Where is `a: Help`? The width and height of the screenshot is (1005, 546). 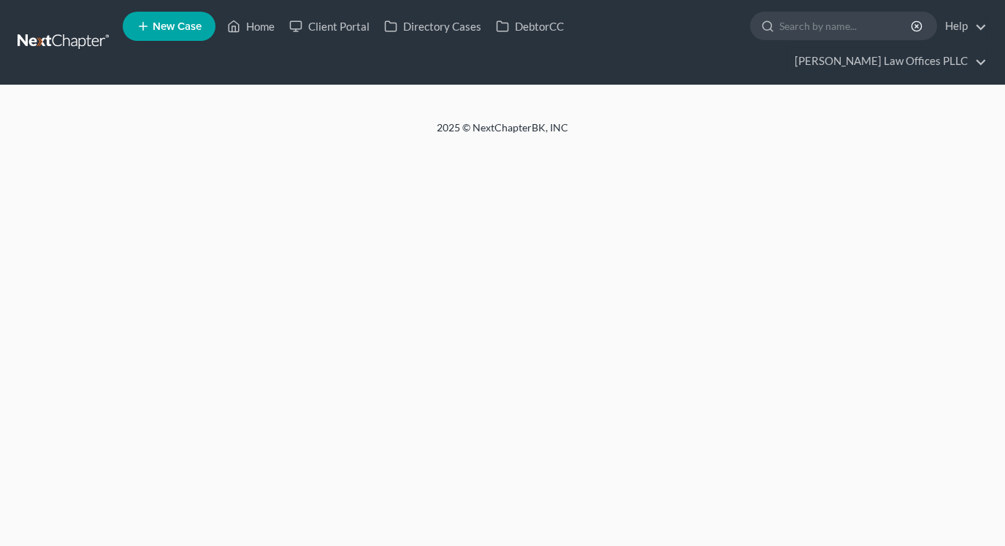
a: Help is located at coordinates (962, 26).